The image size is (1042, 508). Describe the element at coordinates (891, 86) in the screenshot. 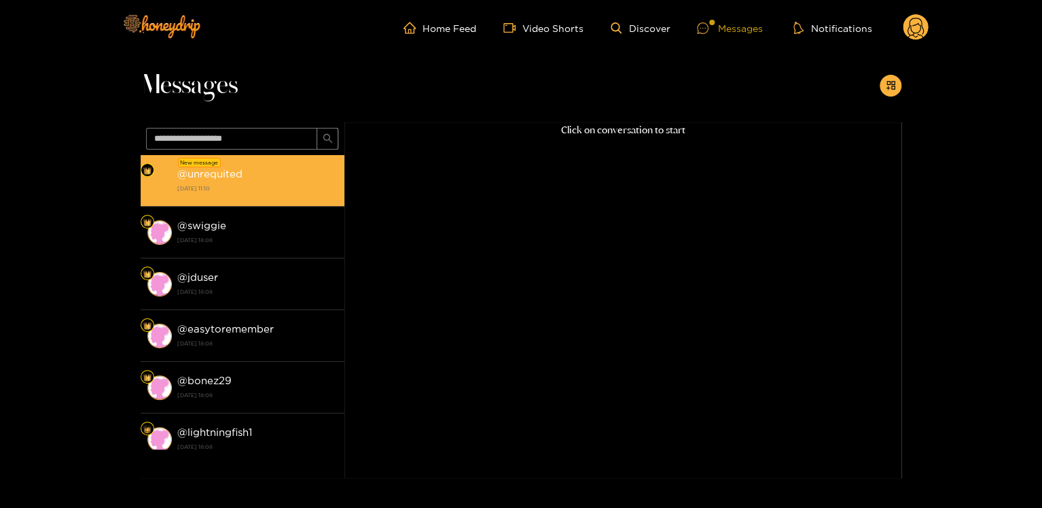

I see `span: appstore-add` at that location.